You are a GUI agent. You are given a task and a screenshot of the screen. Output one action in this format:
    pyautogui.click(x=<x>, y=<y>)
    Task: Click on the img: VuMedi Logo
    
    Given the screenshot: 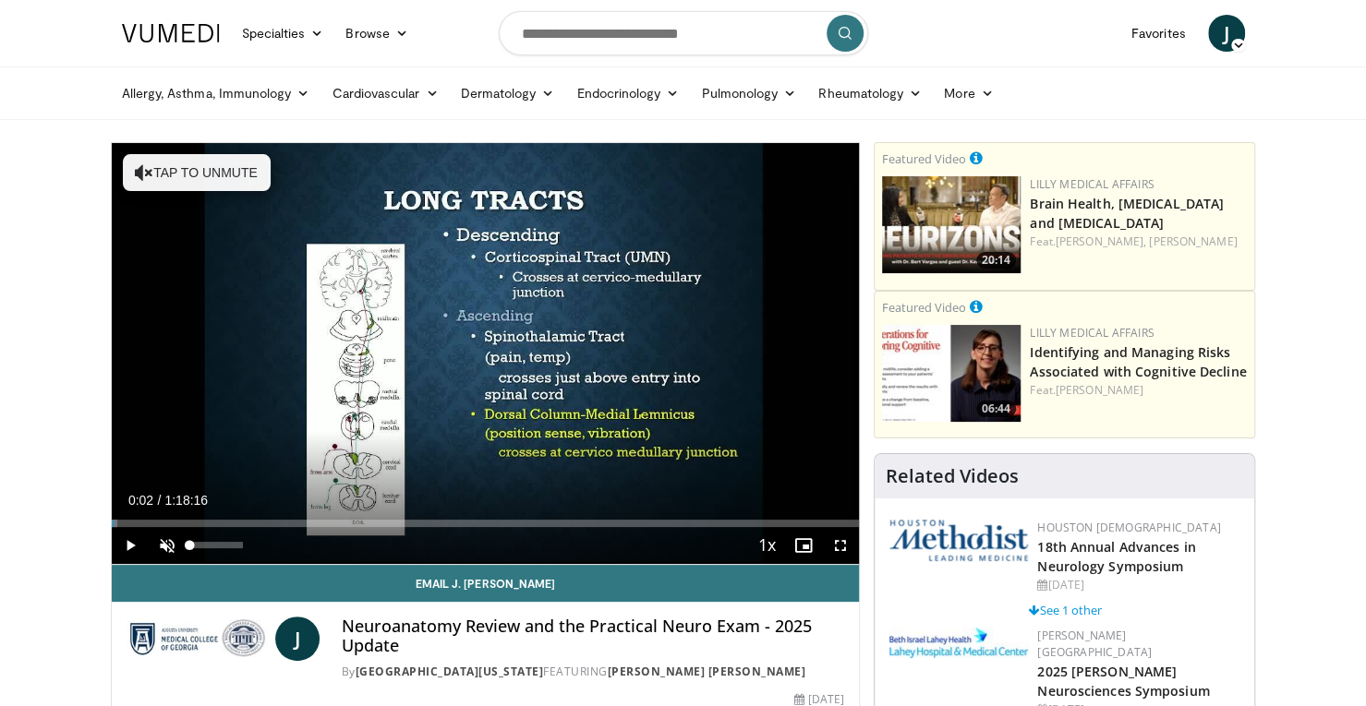 What is the action you would take?
    pyautogui.click(x=171, y=33)
    